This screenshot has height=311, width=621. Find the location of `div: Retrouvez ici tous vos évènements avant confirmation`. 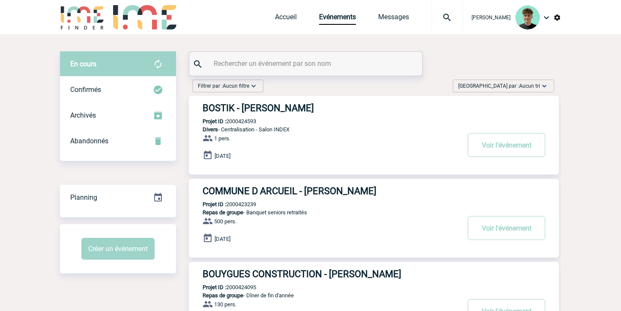

div: Retrouvez ici tous vos évènements avant confirmation is located at coordinates (118, 64).